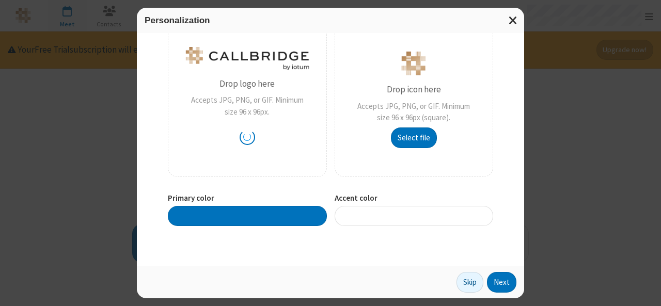  Describe the element at coordinates (513, 20) in the screenshot. I see `button: Close modal` at that location.